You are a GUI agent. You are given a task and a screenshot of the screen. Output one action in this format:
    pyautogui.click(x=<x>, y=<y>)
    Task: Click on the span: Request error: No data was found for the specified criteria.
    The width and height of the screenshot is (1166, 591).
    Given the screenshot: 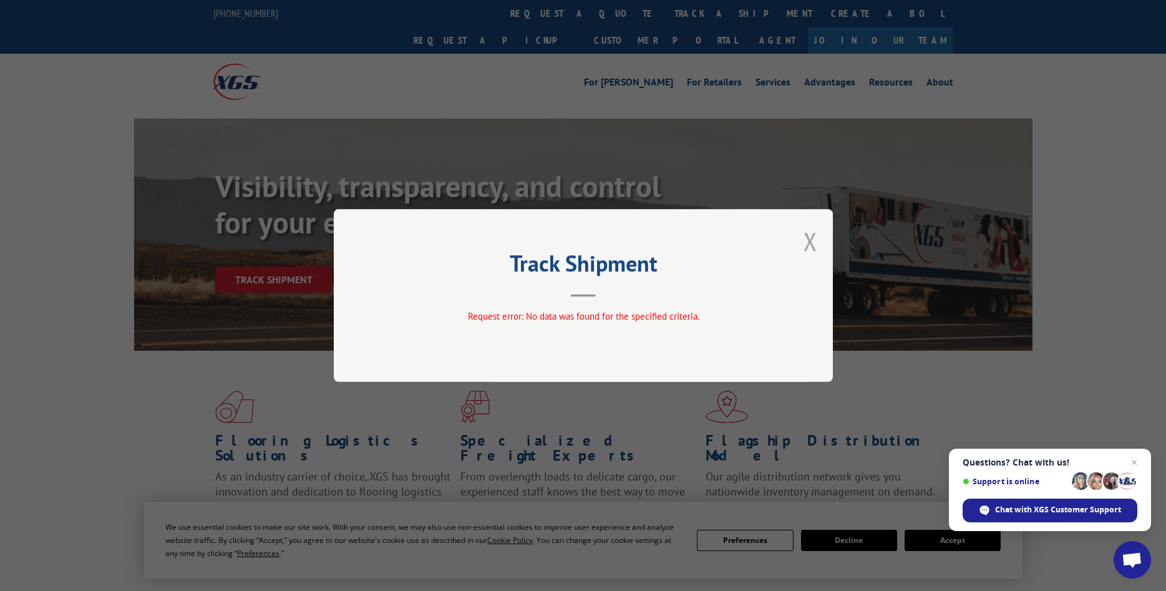 What is the action you would take?
    pyautogui.click(x=583, y=316)
    